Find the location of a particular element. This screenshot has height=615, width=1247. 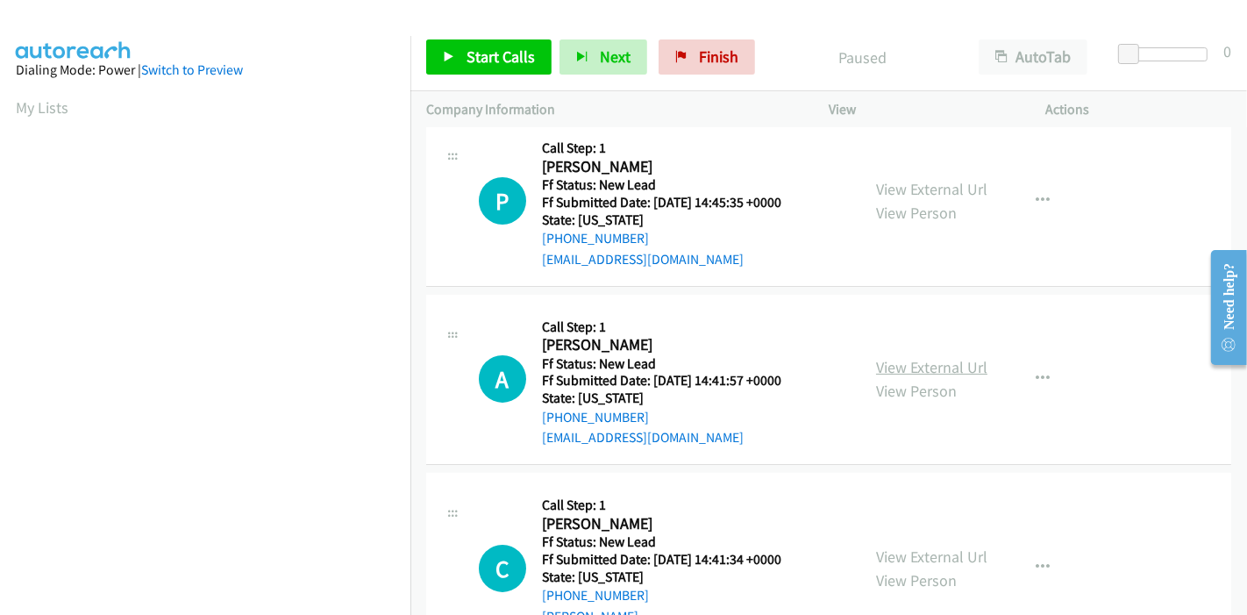

div: Dialing Mode: Power | is located at coordinates (205, 70).